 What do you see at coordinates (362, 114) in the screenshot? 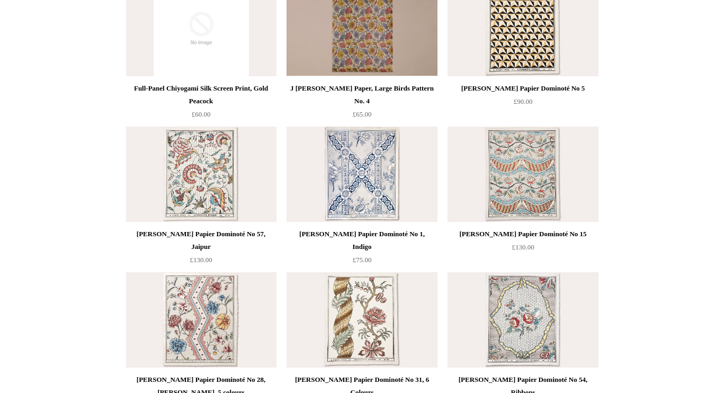
I see `span: £65.00` at bounding box center [362, 114].